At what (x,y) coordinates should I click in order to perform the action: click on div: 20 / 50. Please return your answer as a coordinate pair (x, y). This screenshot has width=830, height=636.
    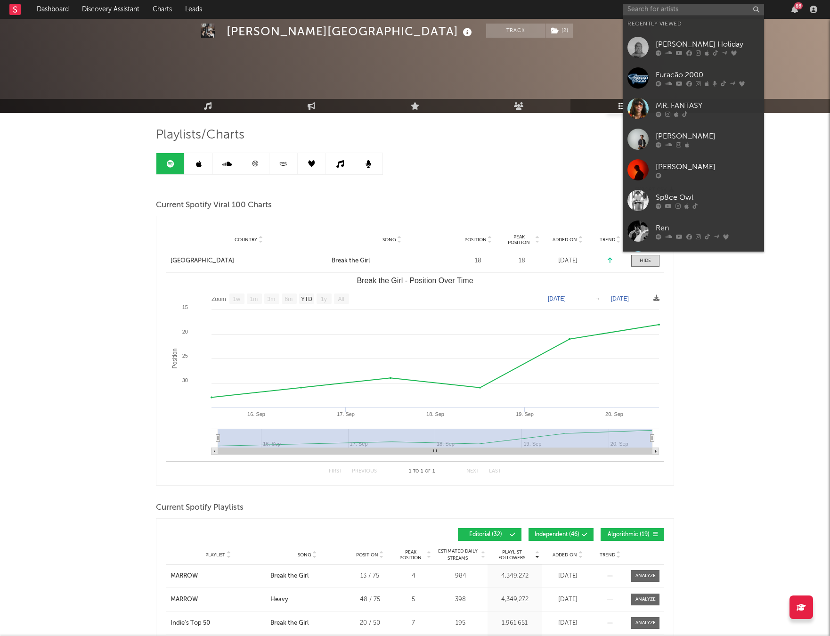
    Looking at the image, I should click on (370, 623).